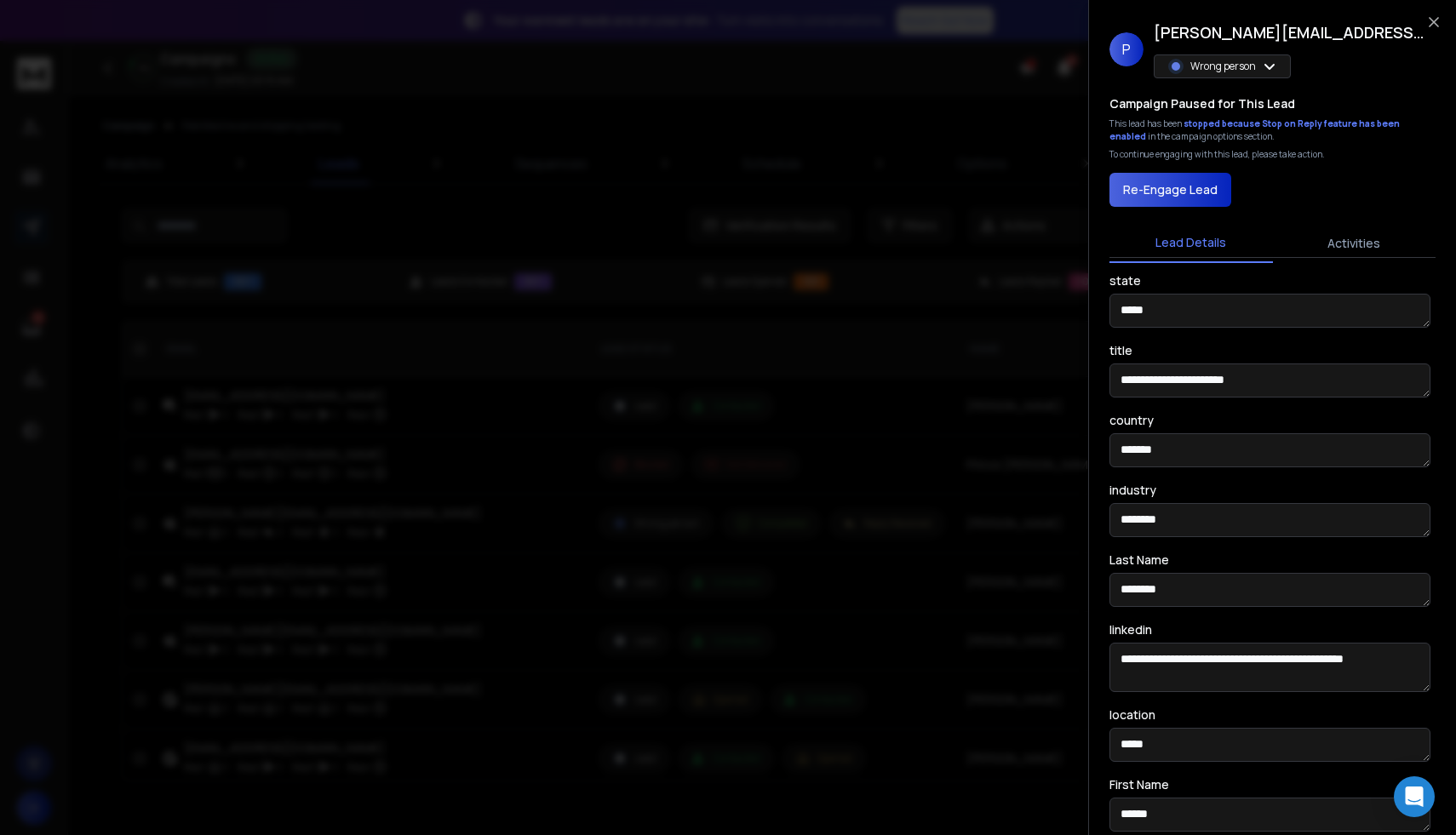 The width and height of the screenshot is (1456, 835). What do you see at coordinates (1120, 351) in the screenshot?
I see `label: title` at bounding box center [1120, 351].